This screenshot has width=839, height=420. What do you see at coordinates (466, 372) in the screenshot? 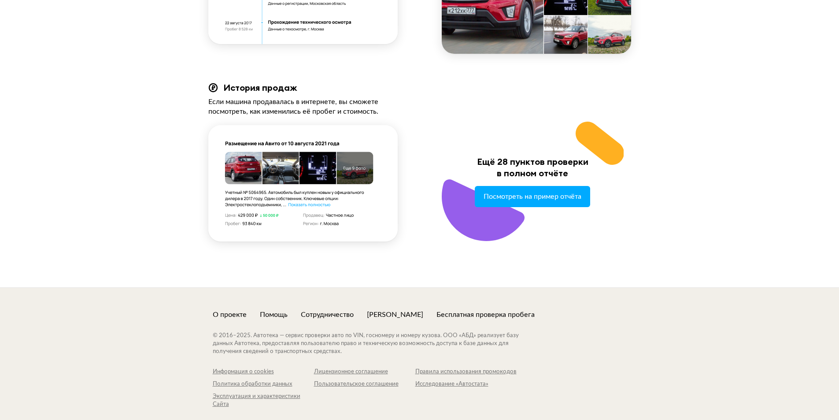
I see `a: Правила использования промокодов` at bounding box center [466, 372].